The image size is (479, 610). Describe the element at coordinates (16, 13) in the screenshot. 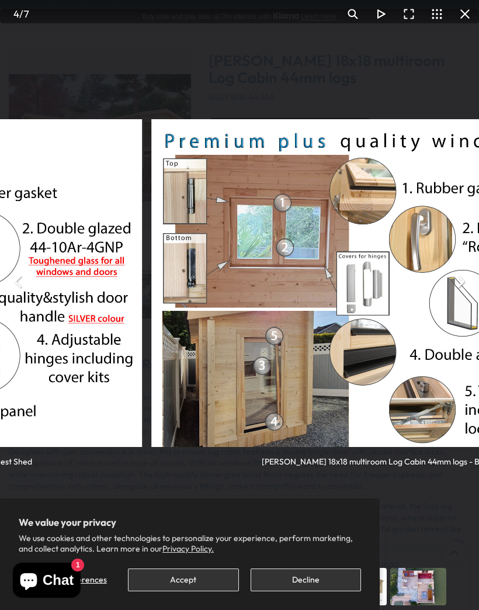

I see `span: 4` at that location.